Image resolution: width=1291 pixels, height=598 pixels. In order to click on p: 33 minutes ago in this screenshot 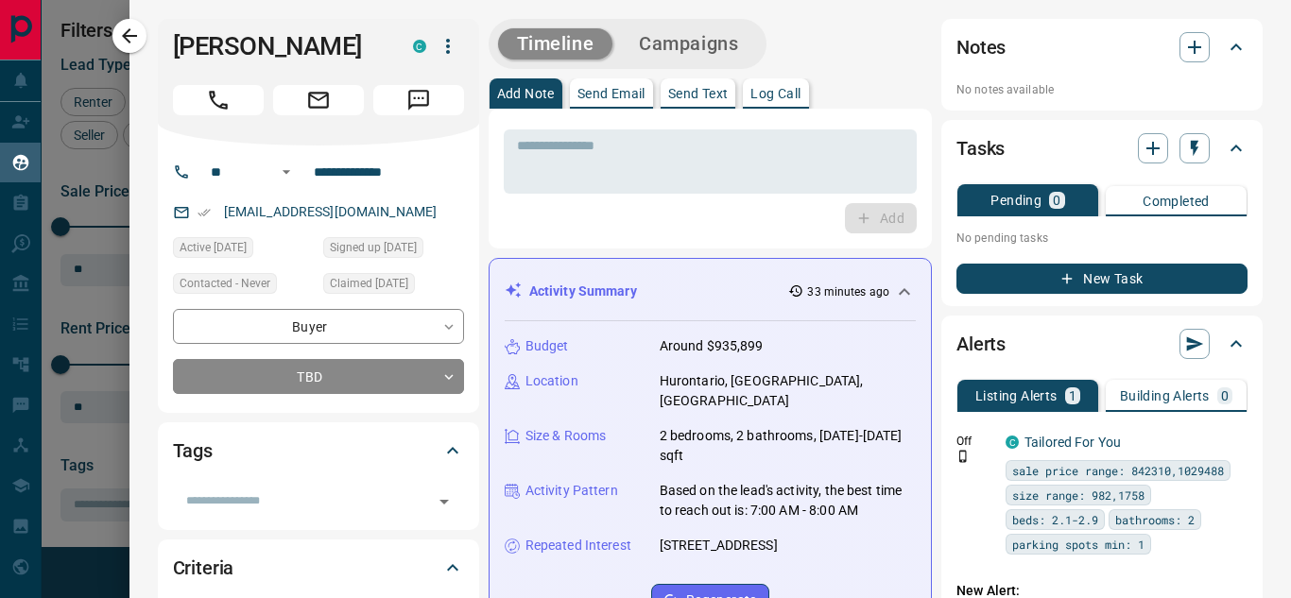, I will do `click(848, 292)`.